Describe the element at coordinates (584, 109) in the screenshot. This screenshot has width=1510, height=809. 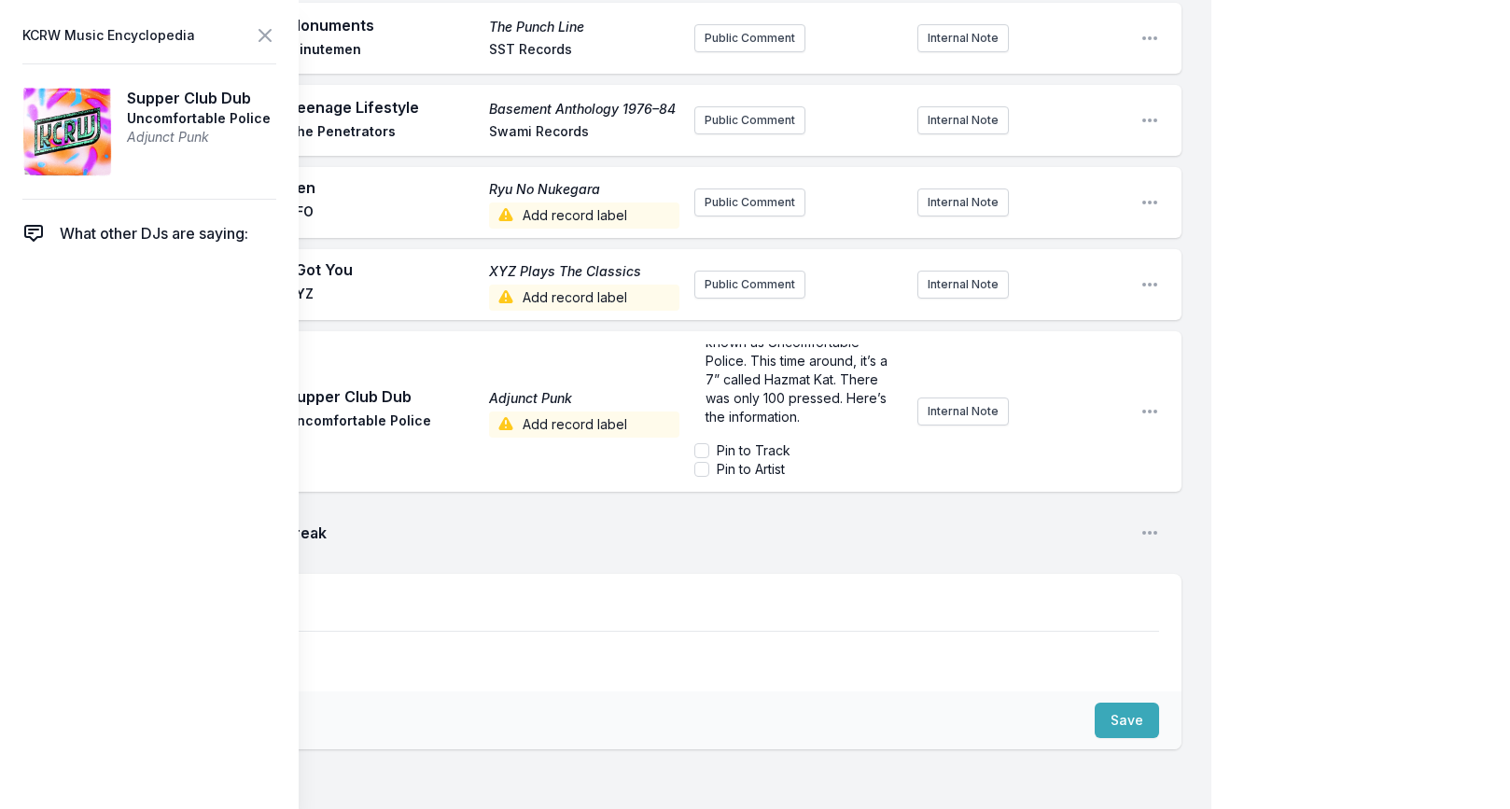
I see `span: Basement Anthology 1976–84` at that location.